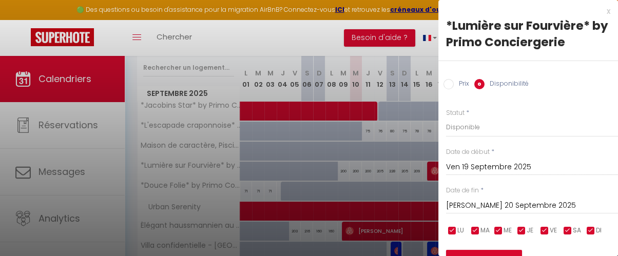 This screenshot has width=618, height=256. Describe the element at coordinates (528, 34) in the screenshot. I see `div: *Lumière sur Fourvière* by Primo Conciergerie` at that location.